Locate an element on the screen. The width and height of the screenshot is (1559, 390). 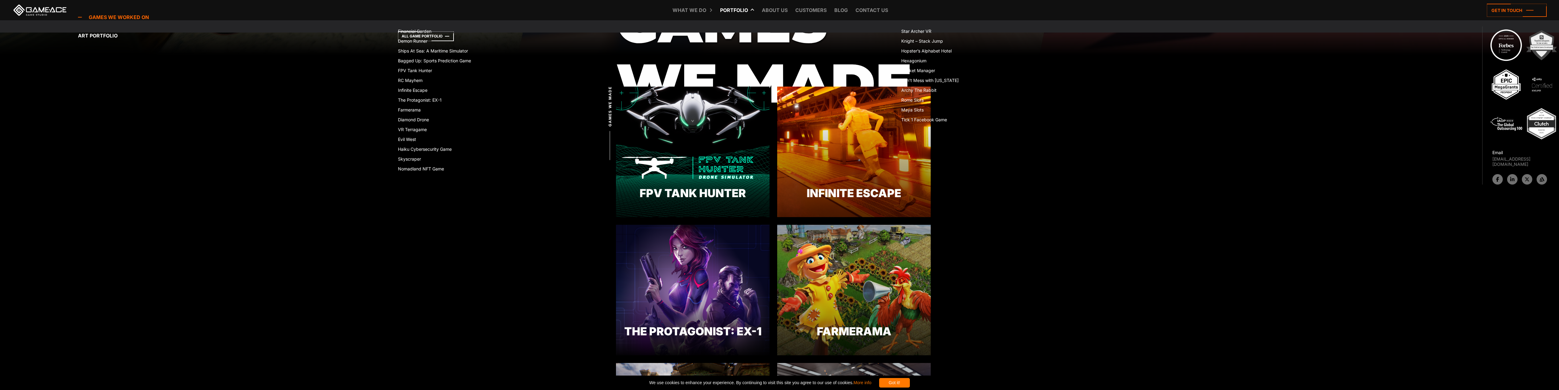
strong: Email is located at coordinates (1498, 152).